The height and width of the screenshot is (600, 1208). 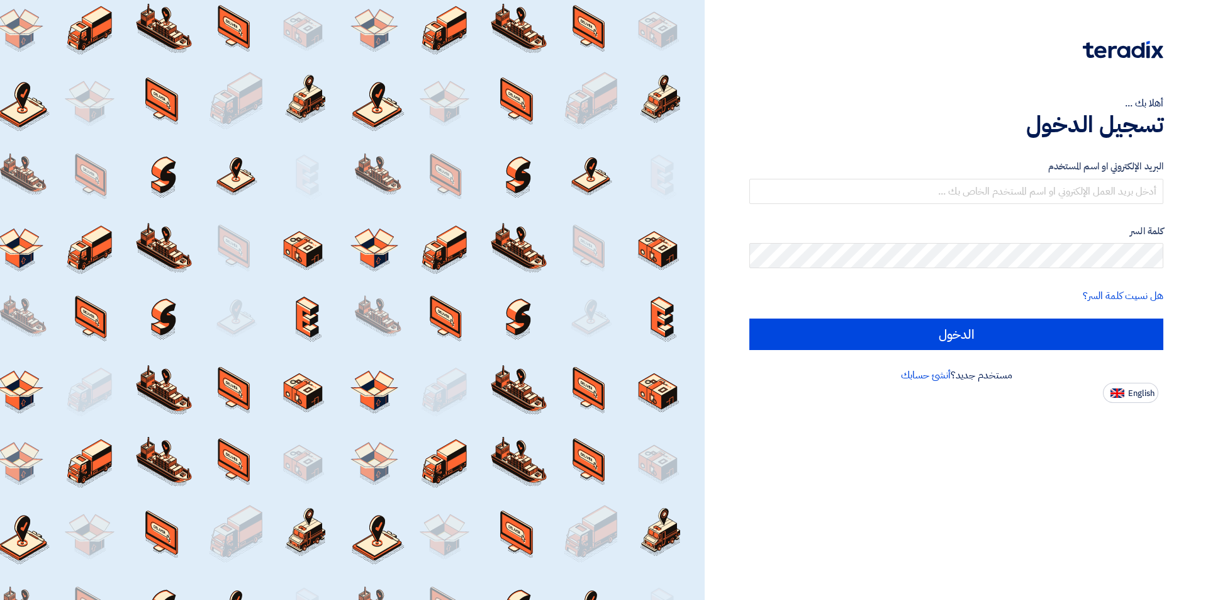 I want to click on img: Teradix logo, so click(x=1123, y=50).